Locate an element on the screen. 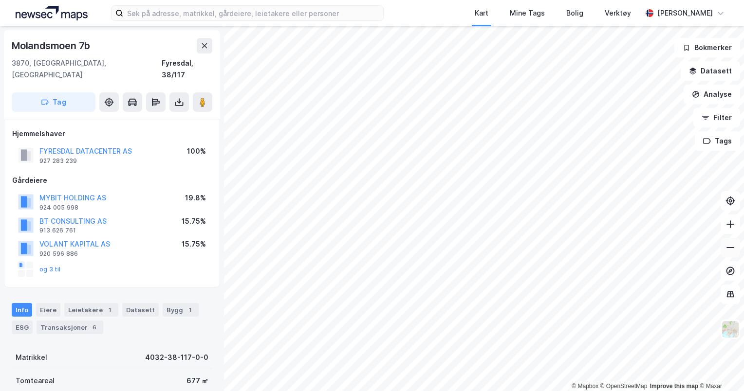 Image resolution: width=744 pixels, height=391 pixels. div: 4032-38-117-0-0 is located at coordinates (177, 358).